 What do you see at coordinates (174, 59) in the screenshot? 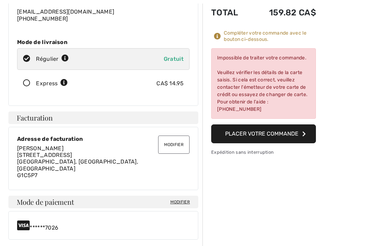
I see `span: Gratuit` at bounding box center [174, 59].